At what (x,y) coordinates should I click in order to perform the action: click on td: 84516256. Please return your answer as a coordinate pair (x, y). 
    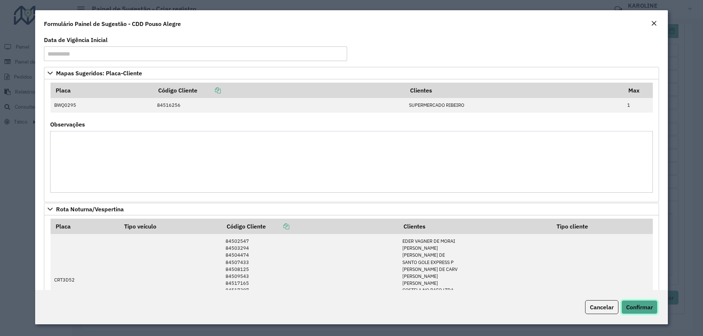
    Looking at the image, I should click on (279, 105).